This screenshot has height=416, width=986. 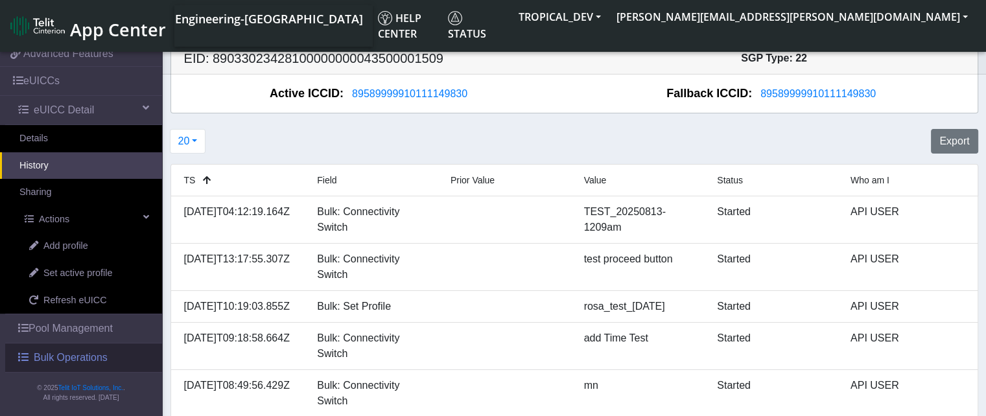 I want to click on a: App Center, so click(x=87, y=26).